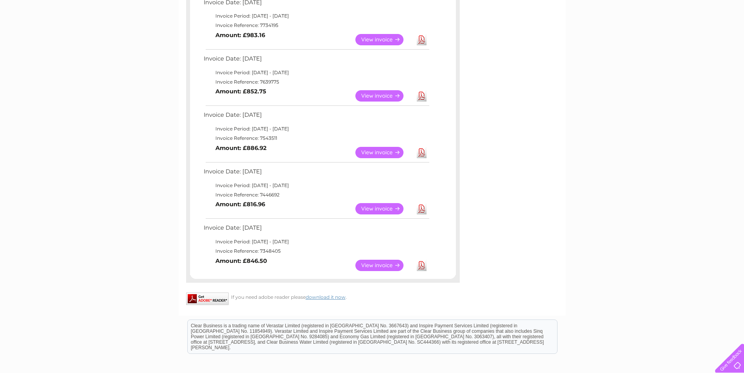 The width and height of the screenshot is (744, 373). Describe the element at coordinates (240, 35) in the screenshot. I see `b: Amount: £983.16` at that location.